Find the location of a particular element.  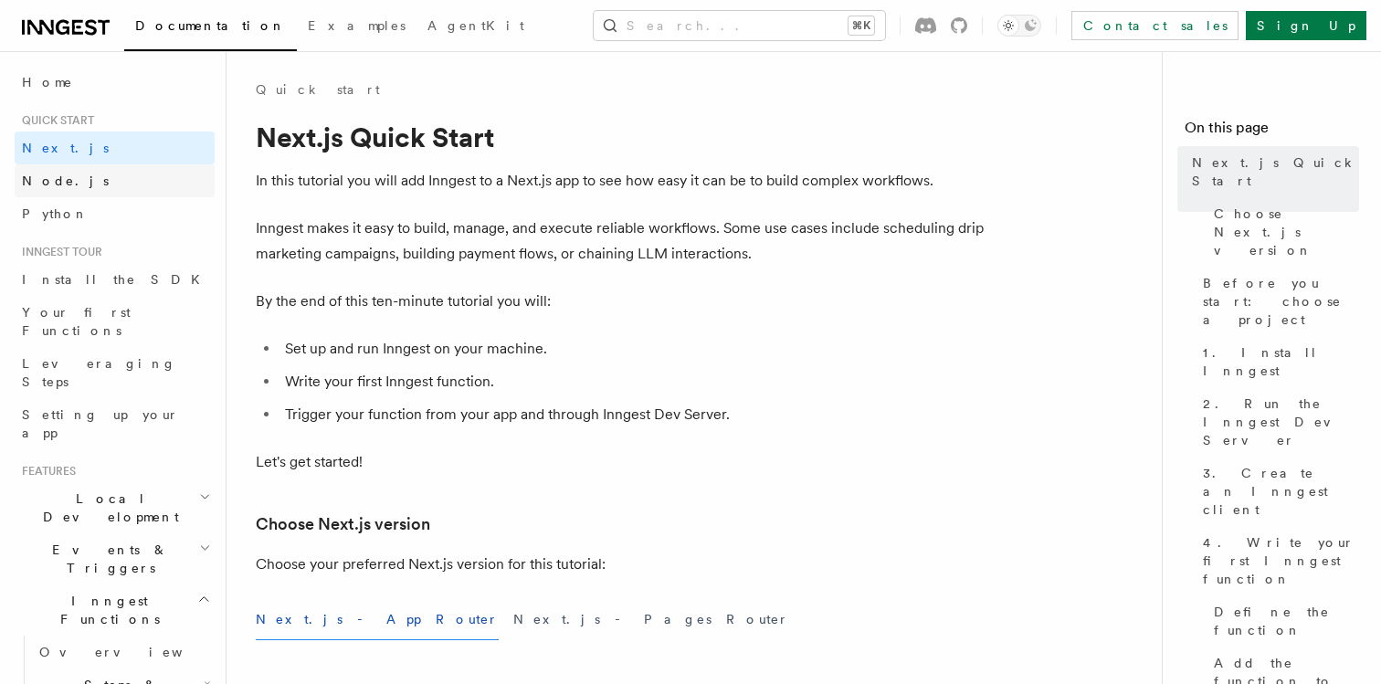

kbd: ⌘K is located at coordinates (861, 26).